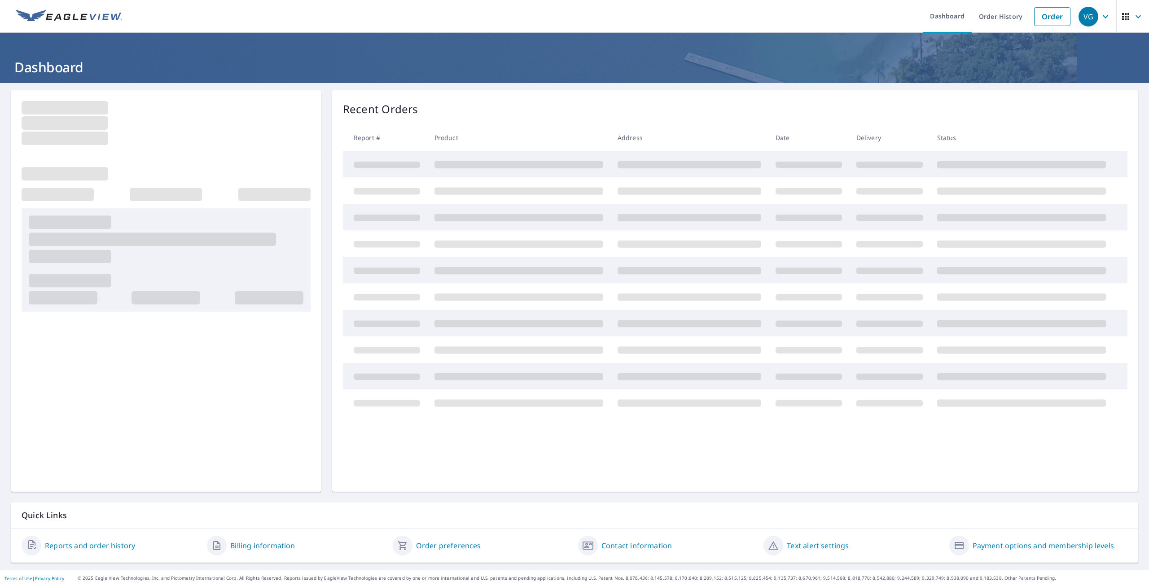 Image resolution: width=1149 pixels, height=586 pixels. I want to click on a: Order preferences, so click(448, 545).